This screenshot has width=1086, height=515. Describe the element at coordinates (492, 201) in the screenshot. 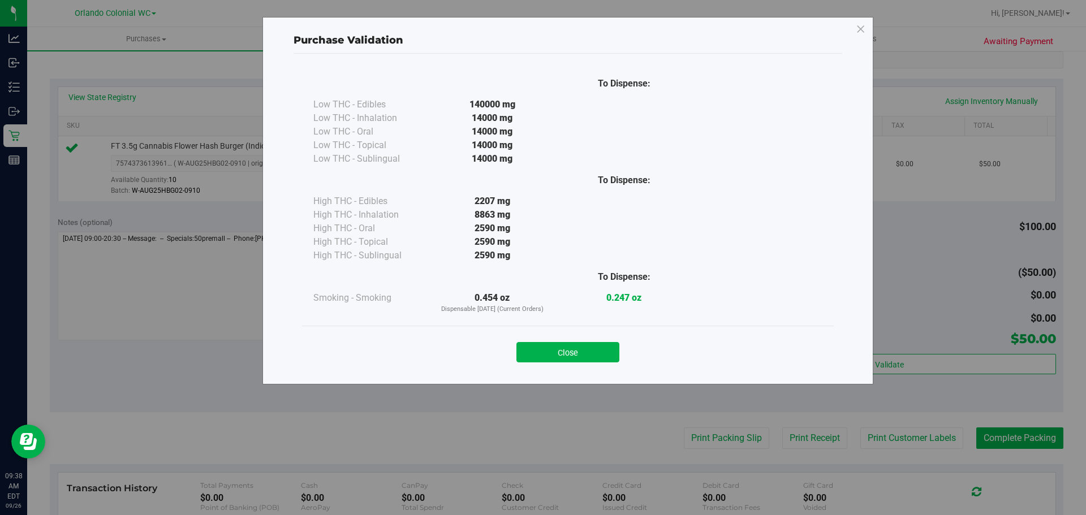

I see `div: 2207 mg` at that location.